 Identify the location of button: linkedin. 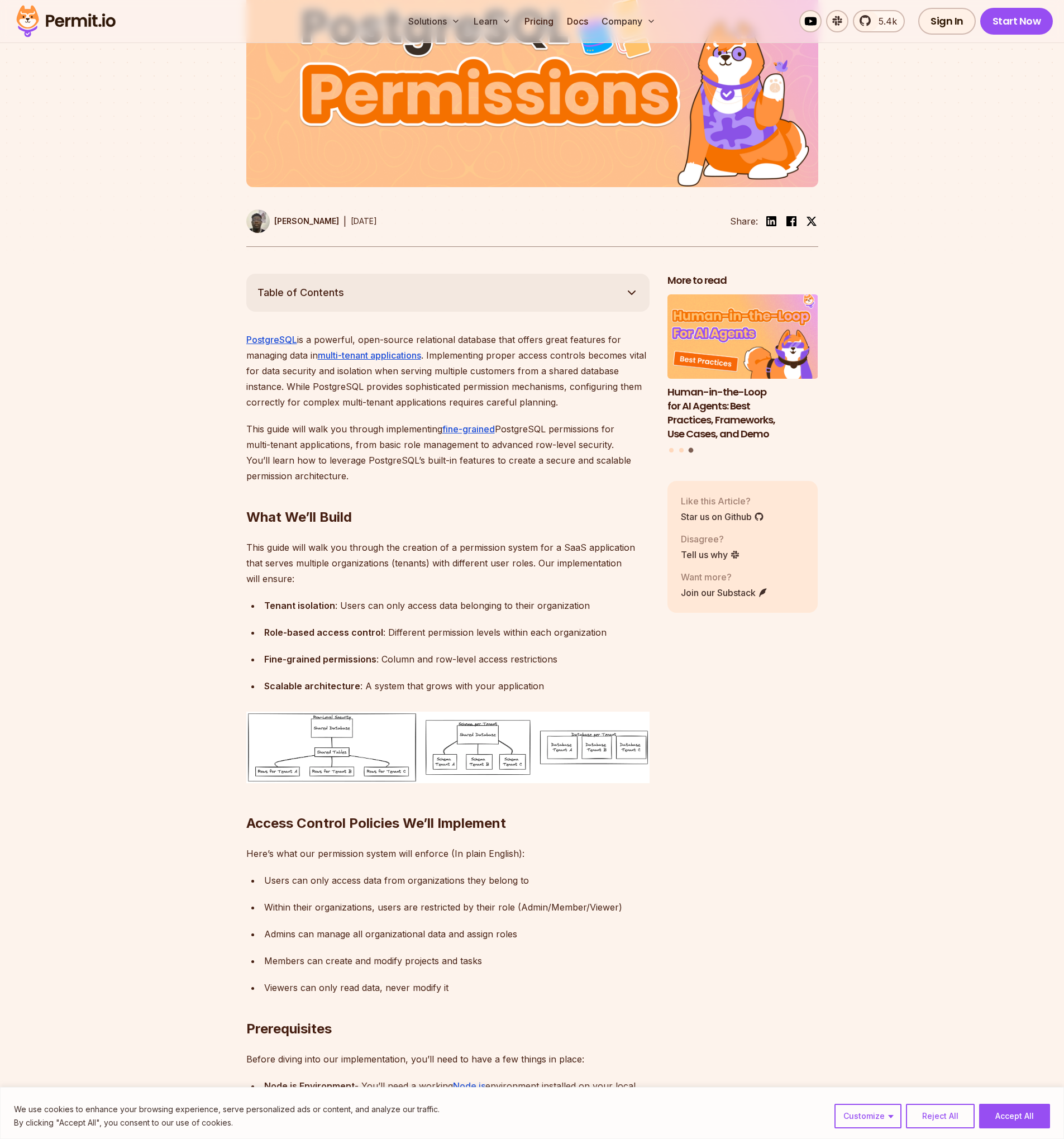
(771, 221).